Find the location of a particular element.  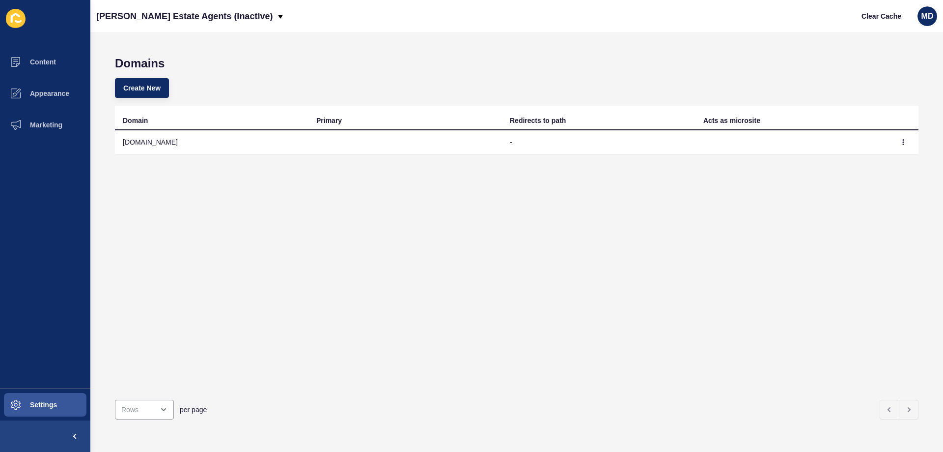

button: Clear Cache is located at coordinates (881, 16).